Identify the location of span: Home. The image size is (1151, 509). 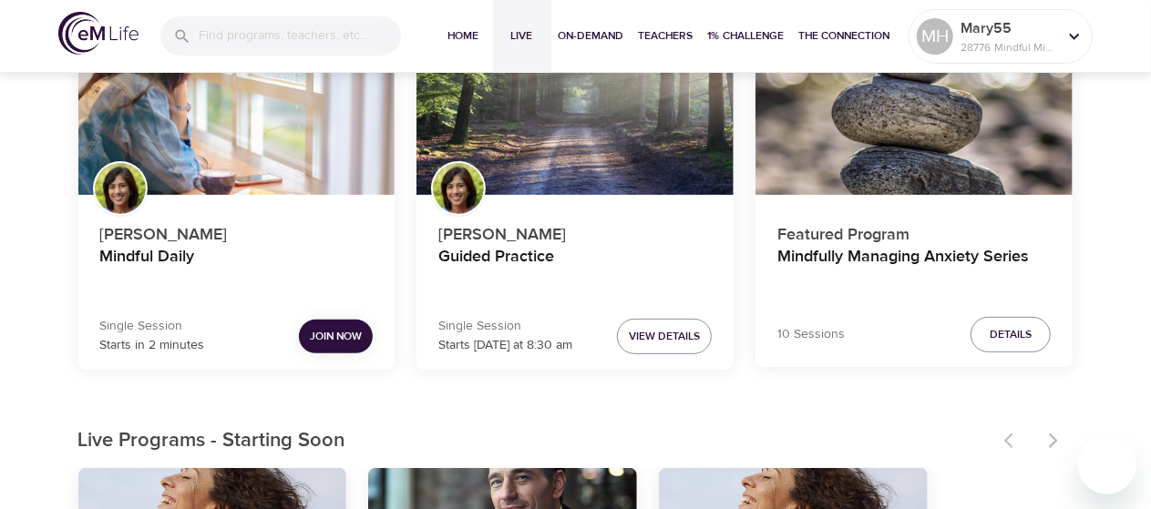
(464, 36).